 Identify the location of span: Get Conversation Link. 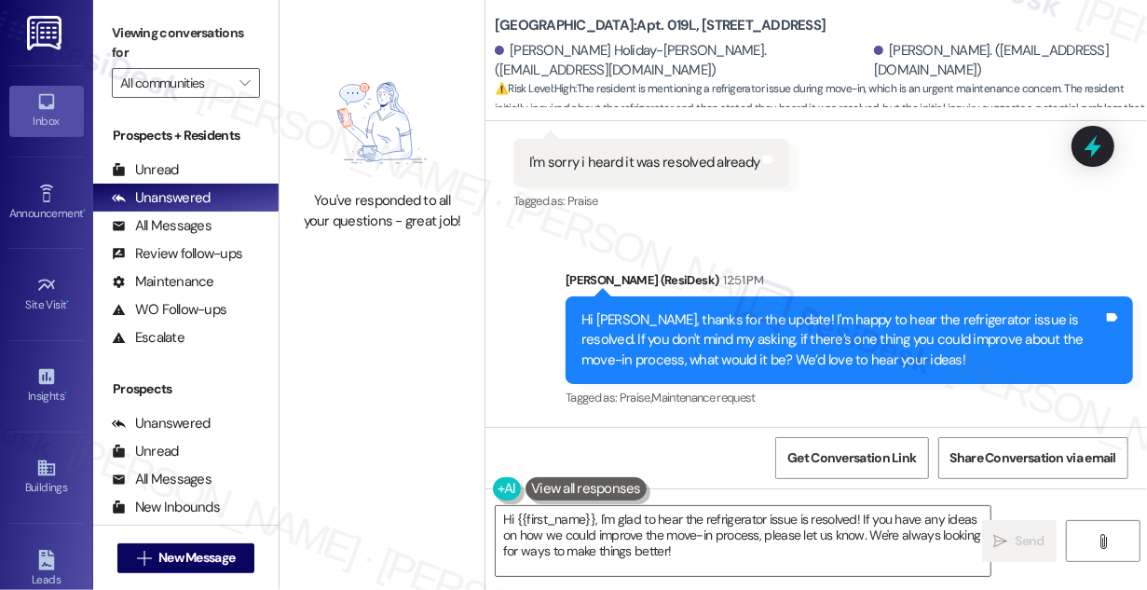
(852, 458).